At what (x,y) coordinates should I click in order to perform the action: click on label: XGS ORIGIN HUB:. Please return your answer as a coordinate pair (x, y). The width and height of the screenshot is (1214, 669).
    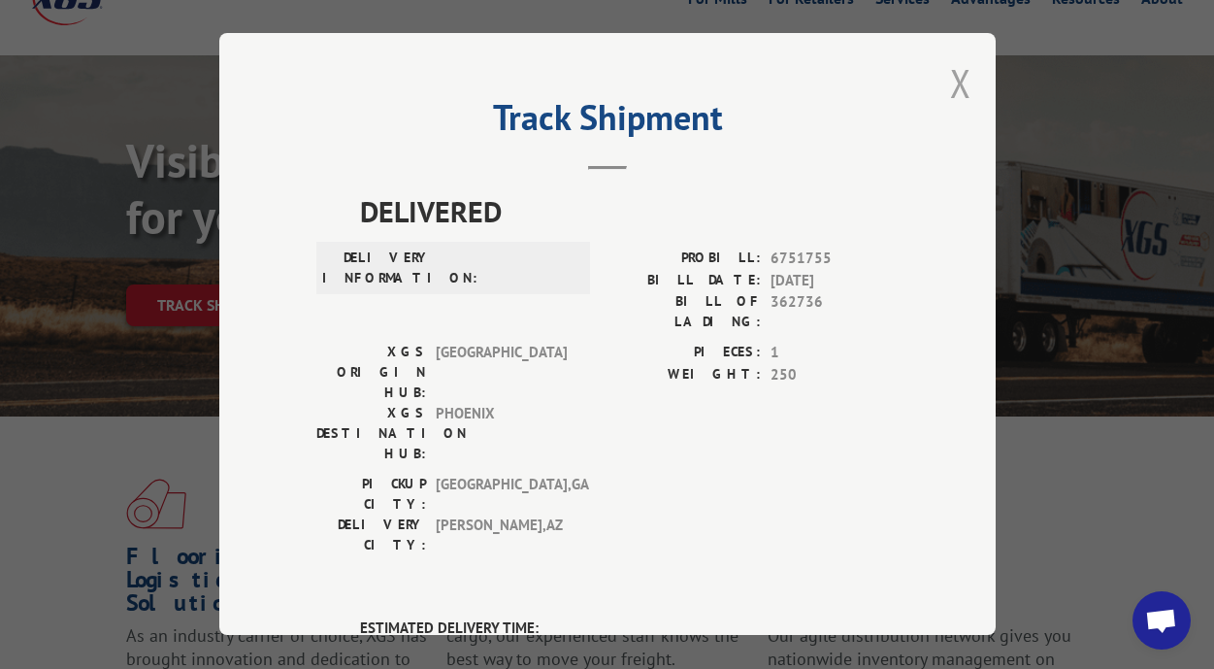
    Looking at the image, I should click on (371, 373).